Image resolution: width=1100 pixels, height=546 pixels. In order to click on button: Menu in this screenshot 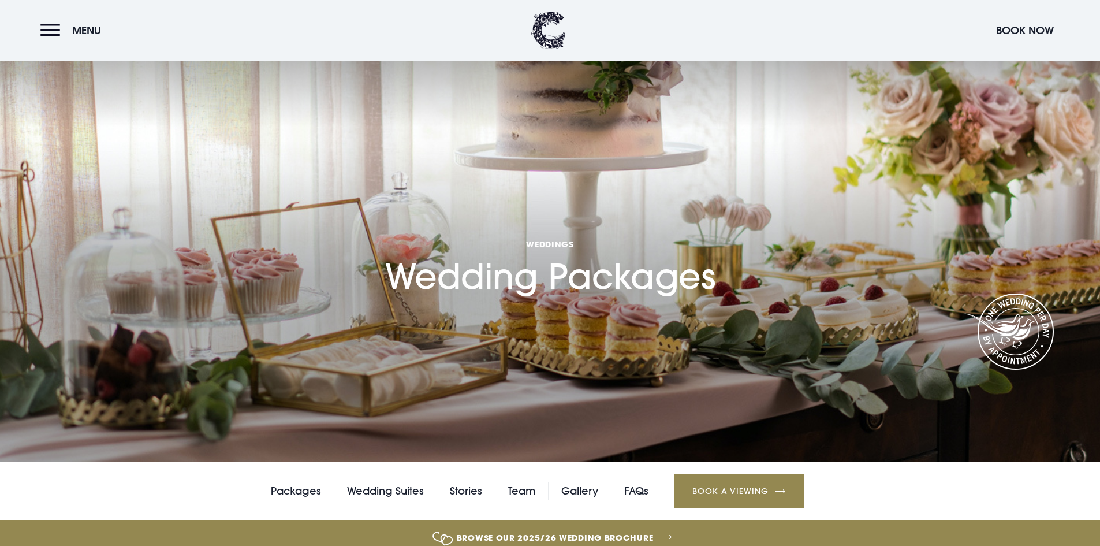, I will do `click(73, 30)`.